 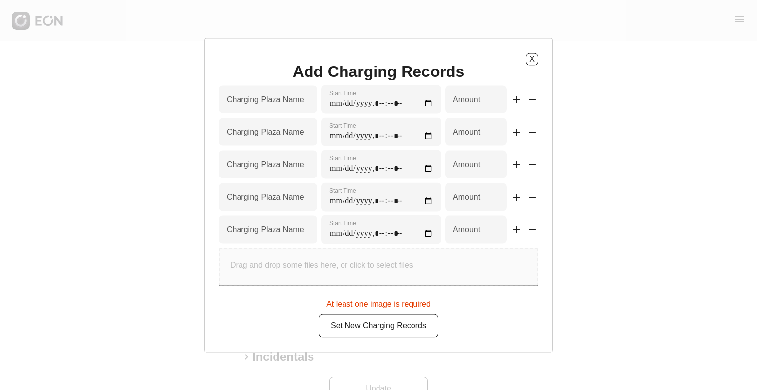 What do you see at coordinates (378, 325) in the screenshot?
I see `button: Set New Charging Records` at bounding box center [378, 325].